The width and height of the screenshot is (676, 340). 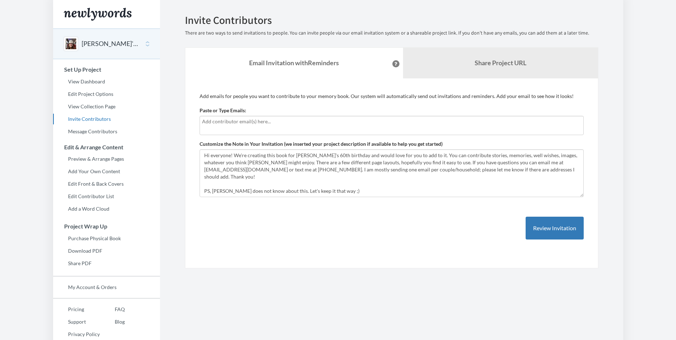 I want to click on p: Add emails for people you want to contribute to your memory book. Our system will automatically s..., so click(x=391, y=96).